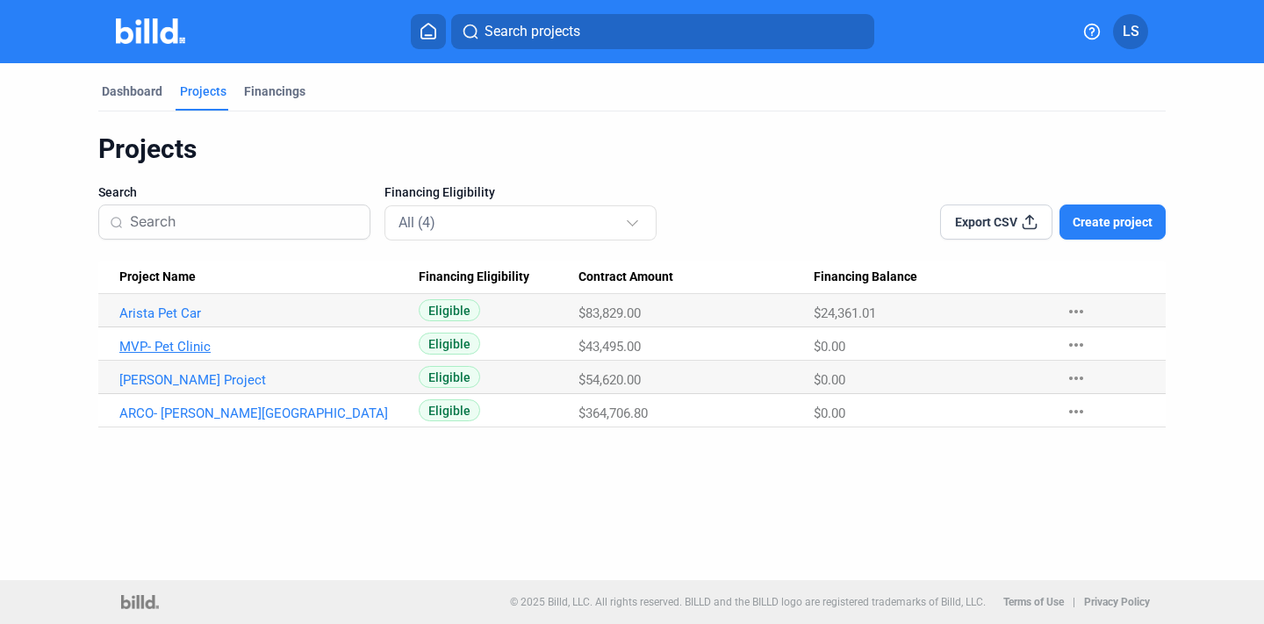 The width and height of the screenshot is (1264, 624). I want to click on span: LS, so click(1131, 32).